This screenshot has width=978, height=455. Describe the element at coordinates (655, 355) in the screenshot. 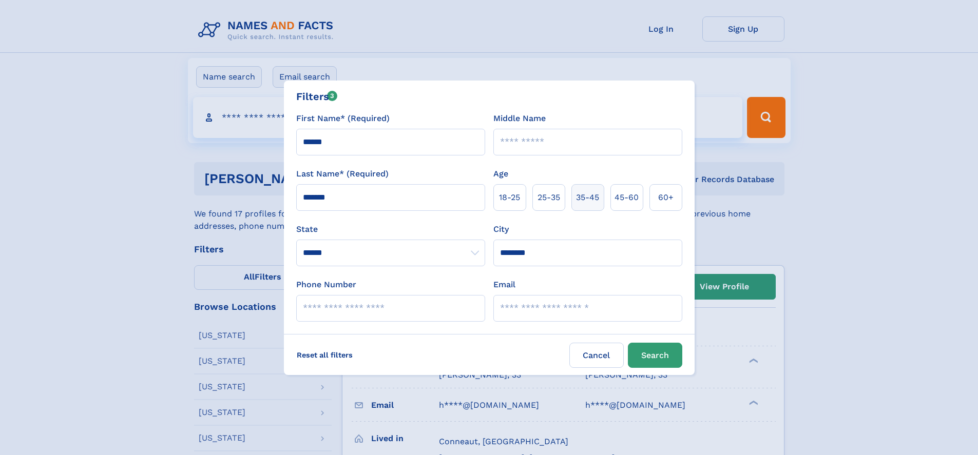

I see `button: Search` at that location.